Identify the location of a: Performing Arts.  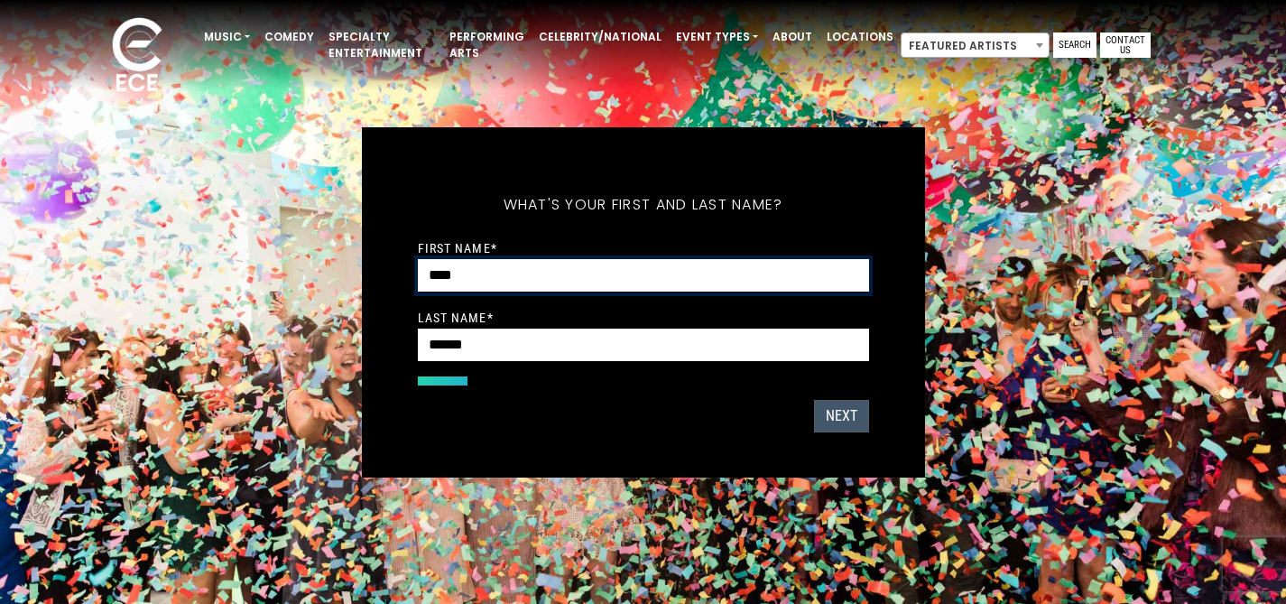
(486, 45).